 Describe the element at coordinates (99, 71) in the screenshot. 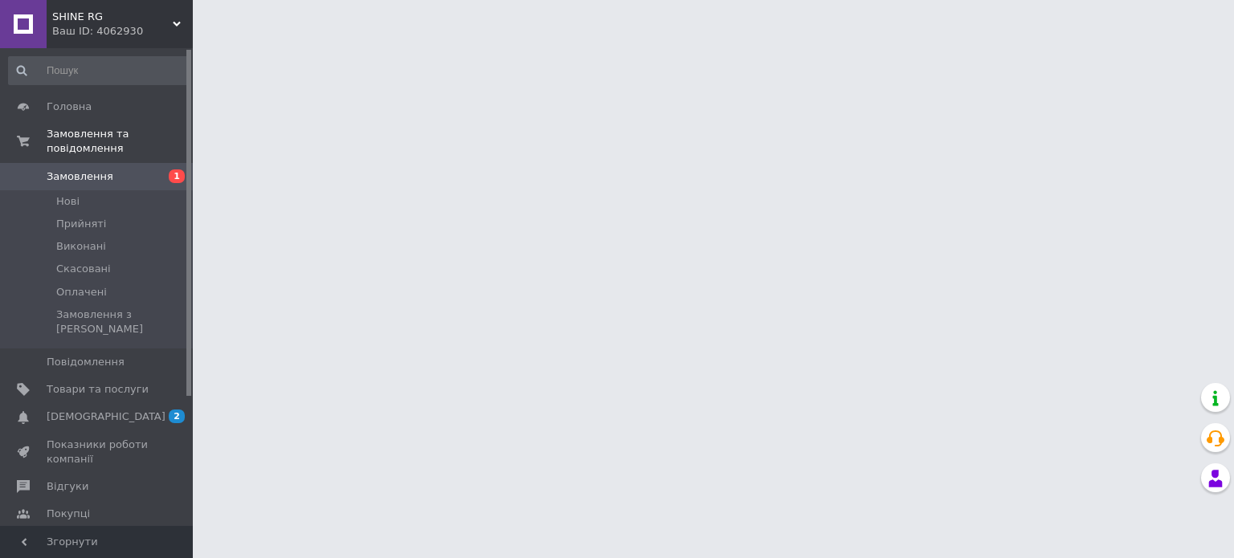

I see `input: Пошук` at that location.